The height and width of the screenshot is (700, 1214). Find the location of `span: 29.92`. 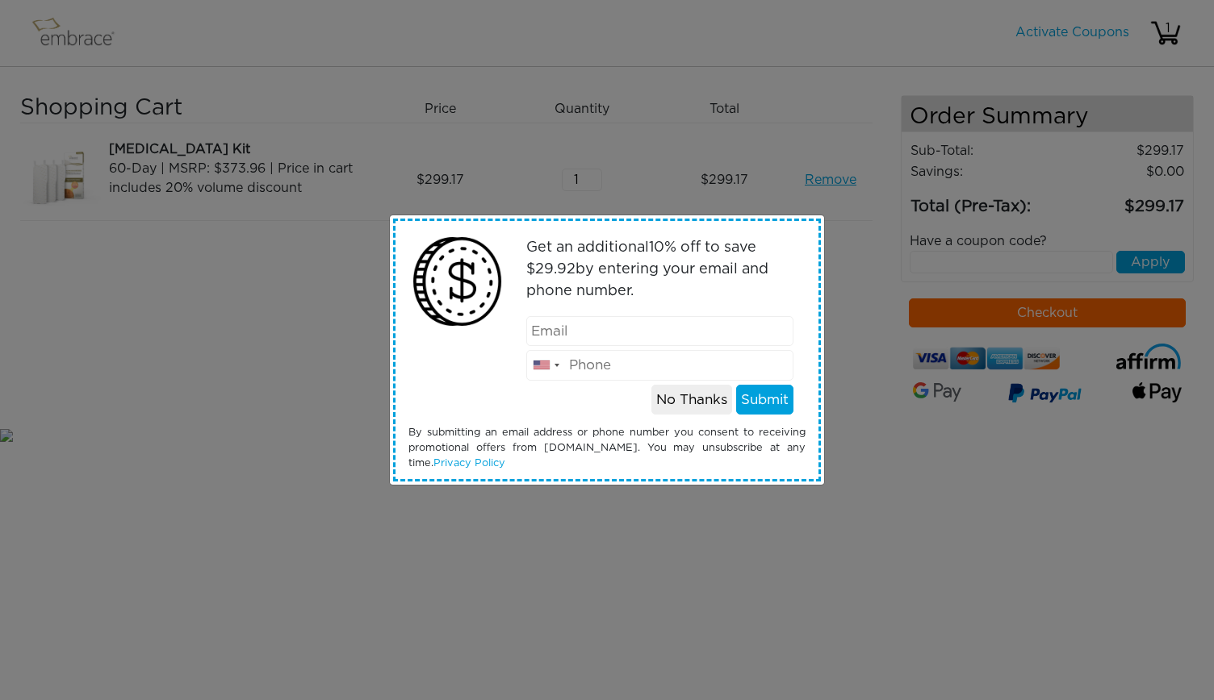

span: 29.92 is located at coordinates (555, 270).